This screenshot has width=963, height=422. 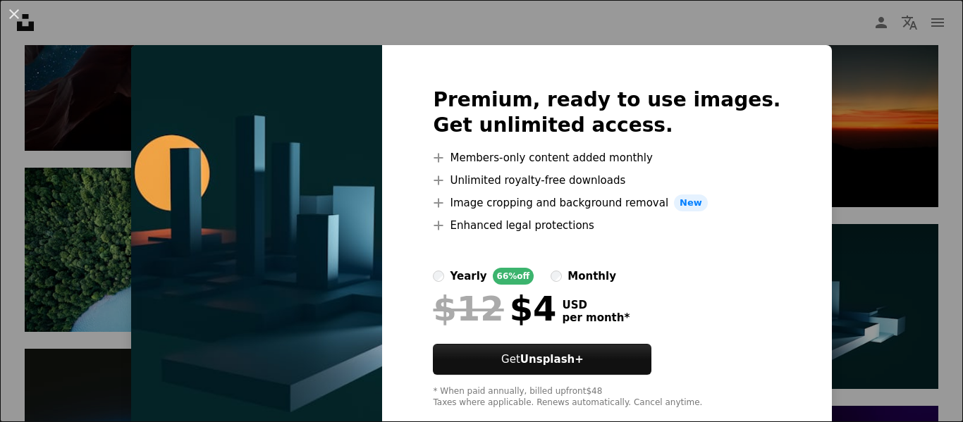 What do you see at coordinates (494, 309) in the screenshot?
I see `div: $4` at bounding box center [494, 309].